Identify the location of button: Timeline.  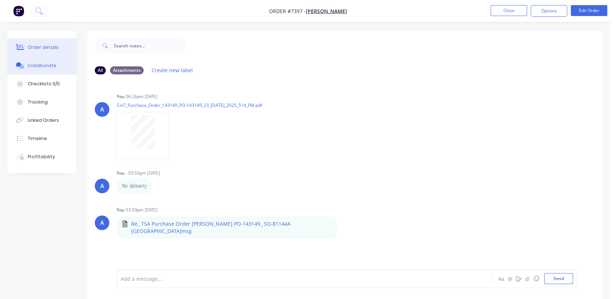
(42, 138).